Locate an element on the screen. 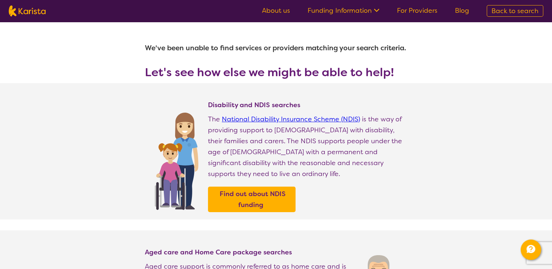  a: Back to search is located at coordinates (515, 11).